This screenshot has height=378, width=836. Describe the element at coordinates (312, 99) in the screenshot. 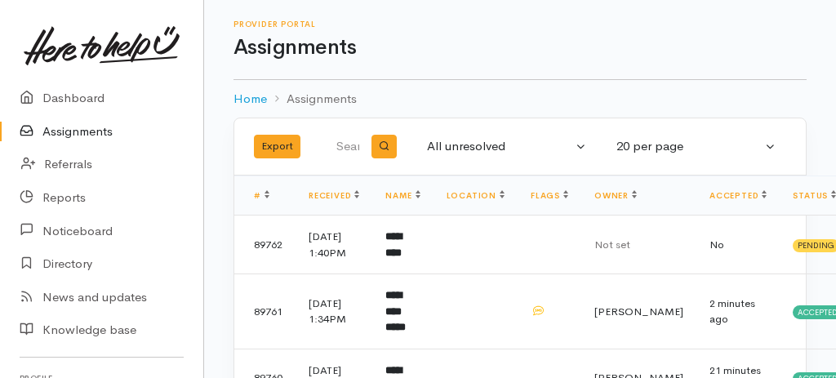

I see `li: Assignments` at that location.